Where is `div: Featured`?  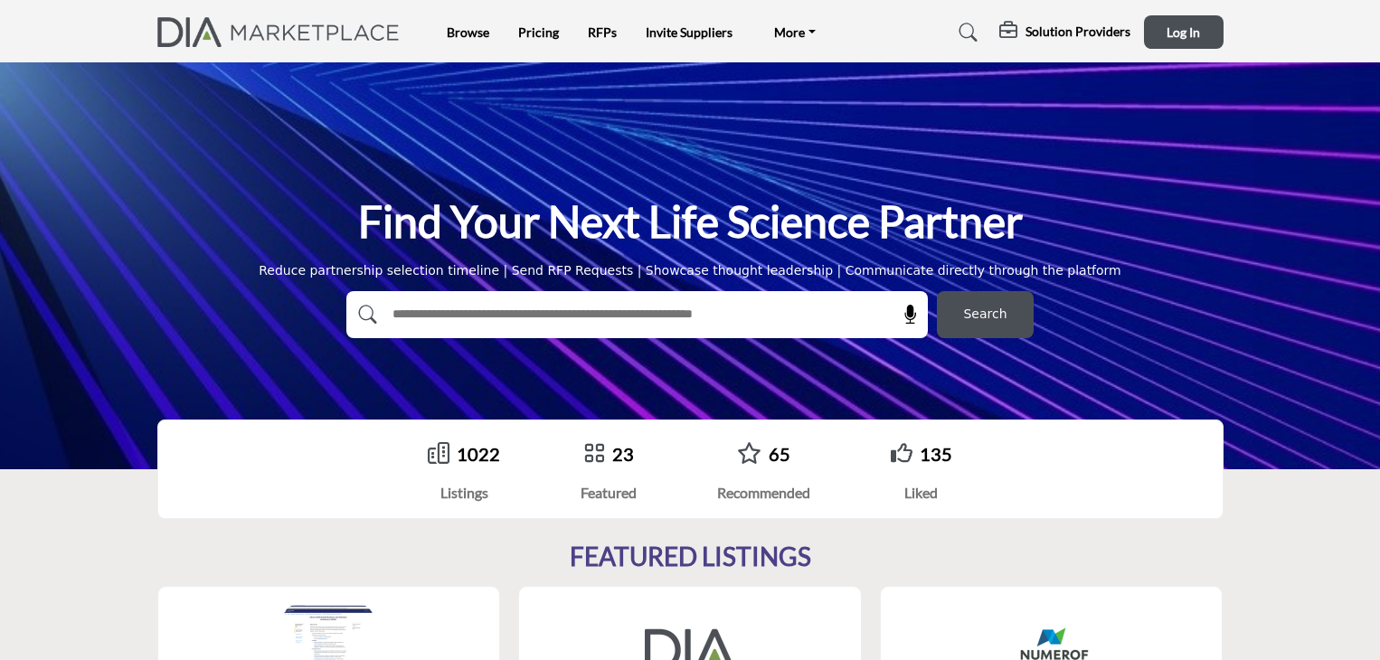
div: Featured is located at coordinates (609, 493).